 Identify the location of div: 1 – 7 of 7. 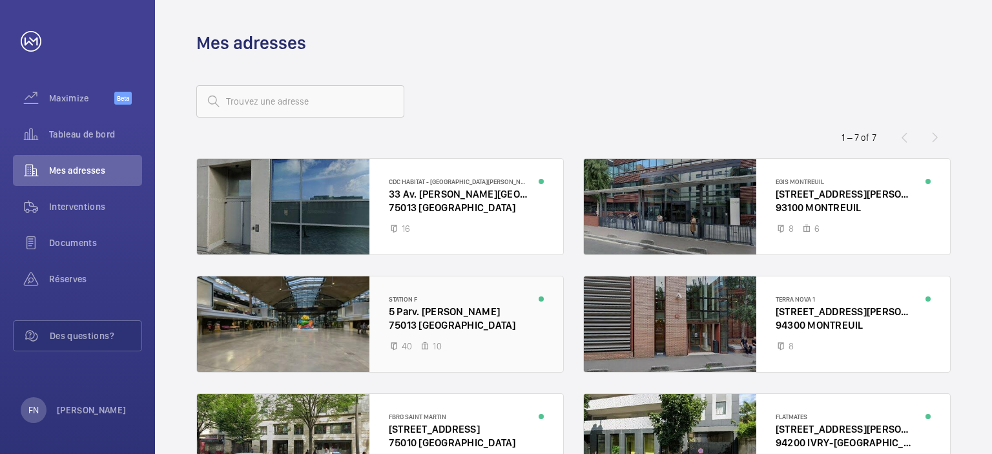
(859, 138).